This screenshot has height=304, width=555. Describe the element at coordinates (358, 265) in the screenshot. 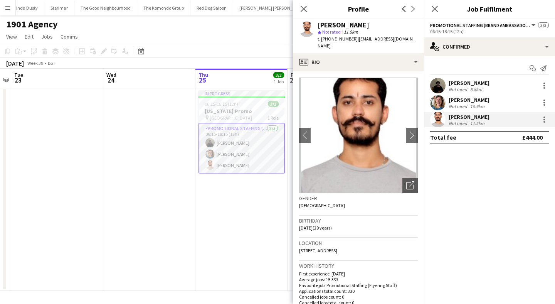

I see `h3: Work history` at that location.